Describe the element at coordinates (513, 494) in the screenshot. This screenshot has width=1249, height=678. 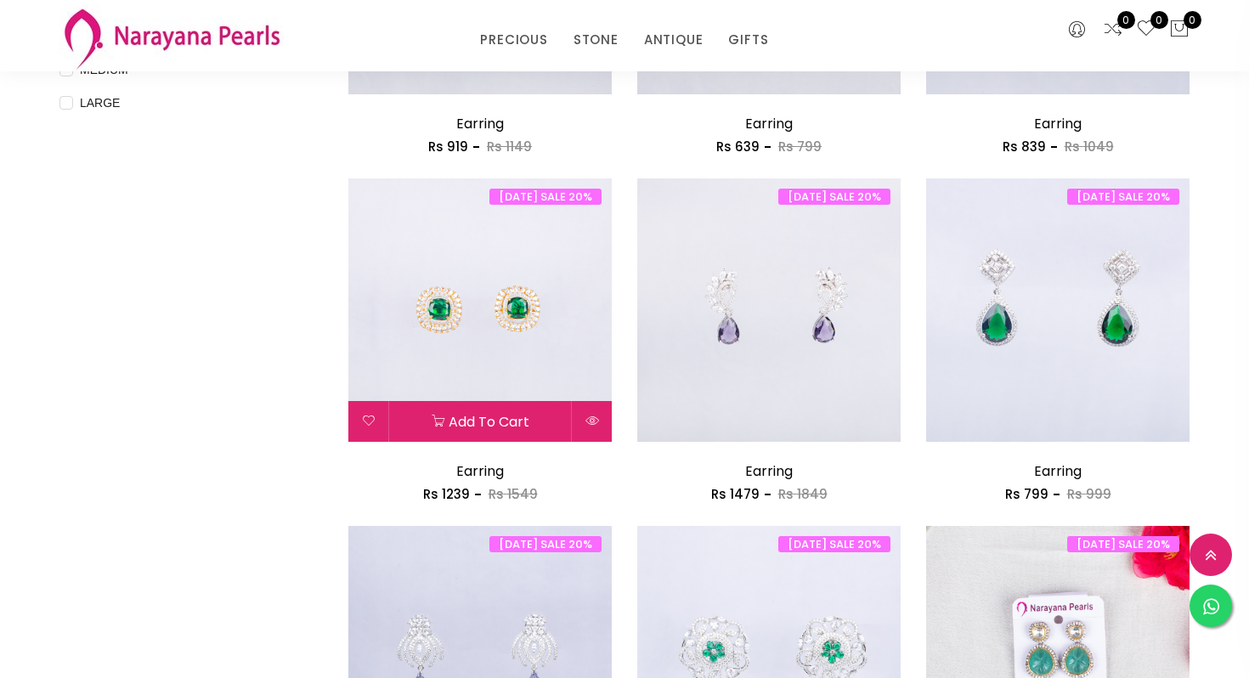
I see `span: Rs 1549` at that location.